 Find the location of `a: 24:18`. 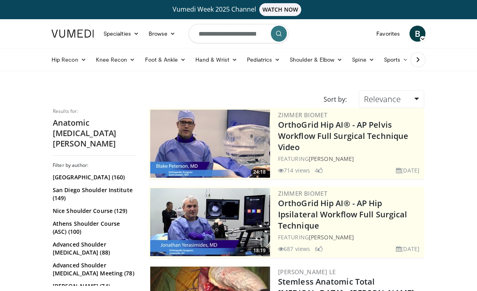

a: 24:18 is located at coordinates (210, 144).